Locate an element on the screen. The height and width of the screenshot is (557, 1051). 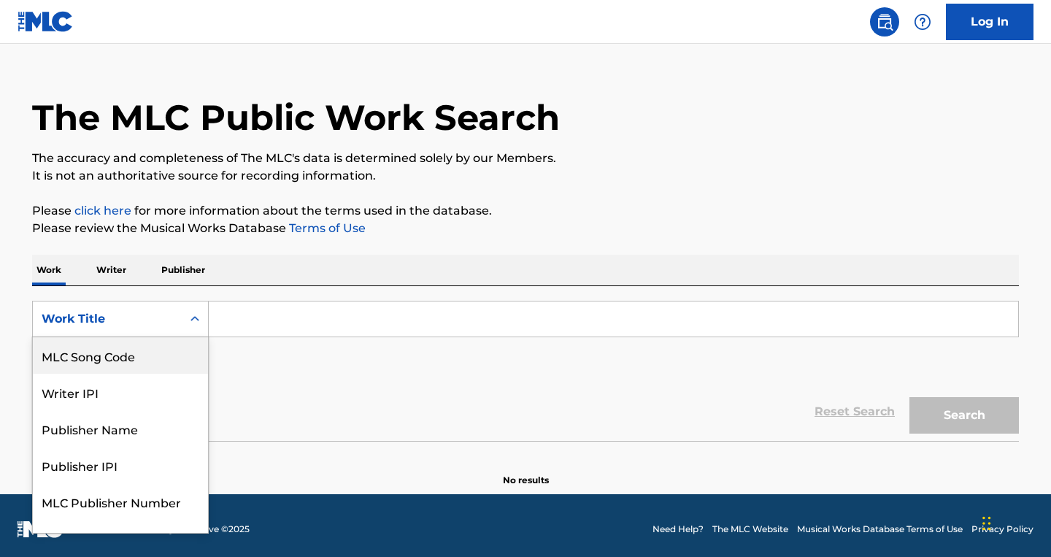
a: Log In is located at coordinates (990, 22).